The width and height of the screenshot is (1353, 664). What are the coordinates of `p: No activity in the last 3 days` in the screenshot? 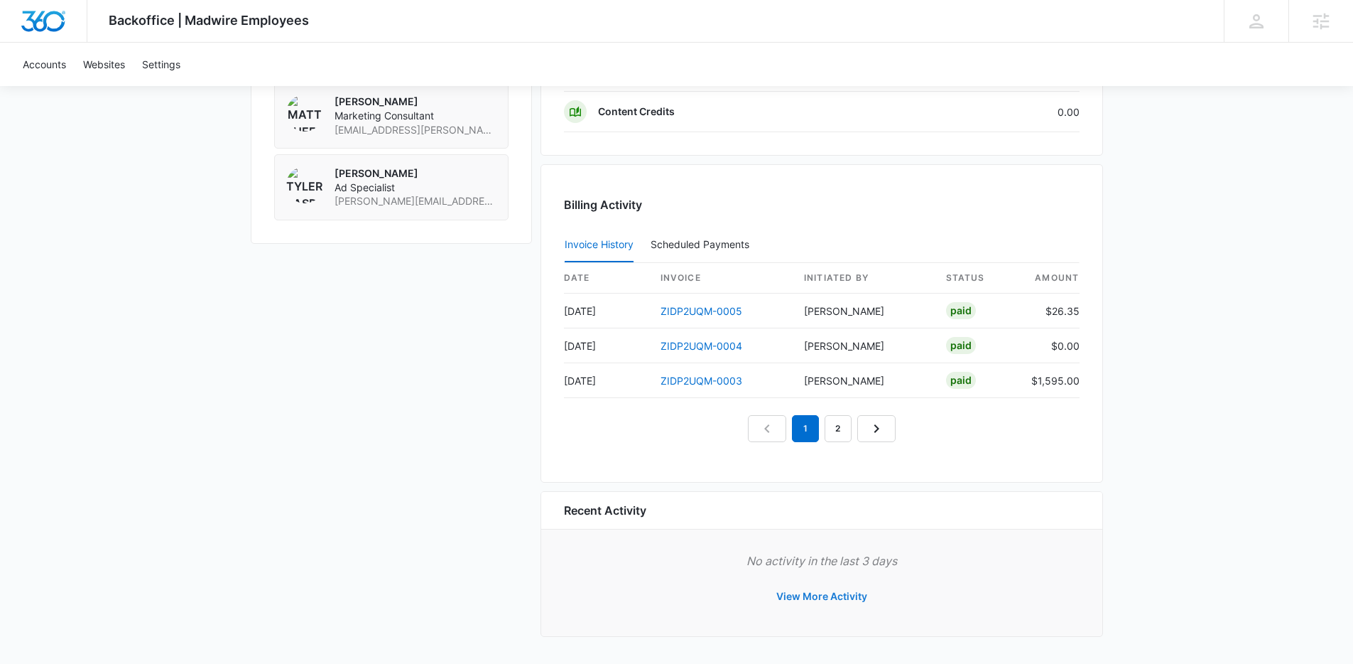 It's located at (822, 561).